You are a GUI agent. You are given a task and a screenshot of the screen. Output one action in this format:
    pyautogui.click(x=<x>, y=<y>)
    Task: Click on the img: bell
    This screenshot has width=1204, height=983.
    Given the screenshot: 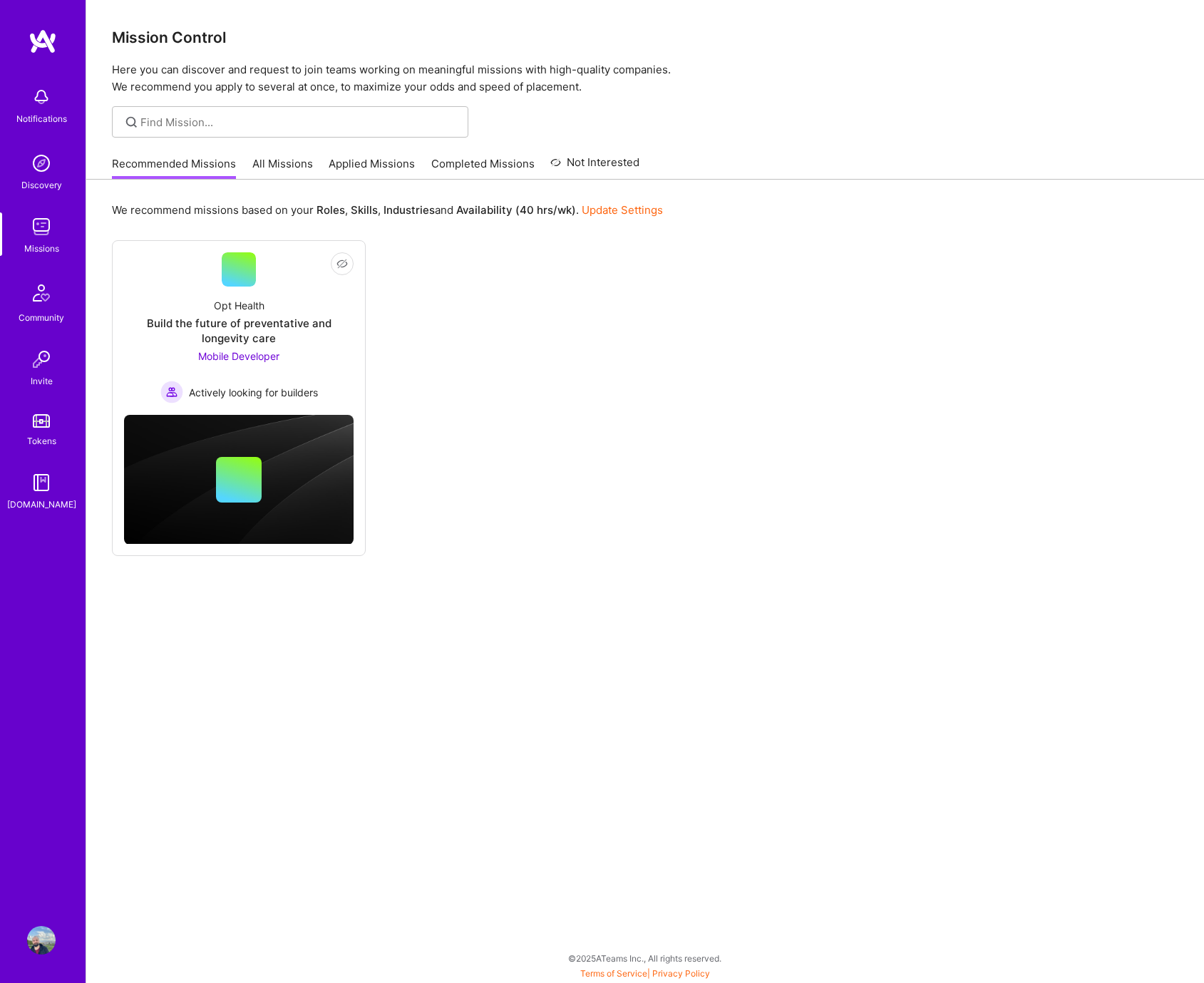 What is the action you would take?
    pyautogui.click(x=42, y=97)
    